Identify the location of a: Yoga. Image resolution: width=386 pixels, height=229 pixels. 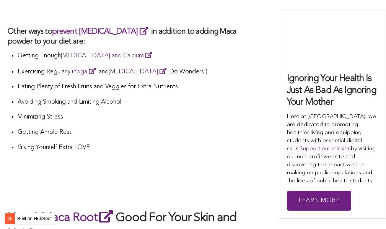
(86, 72).